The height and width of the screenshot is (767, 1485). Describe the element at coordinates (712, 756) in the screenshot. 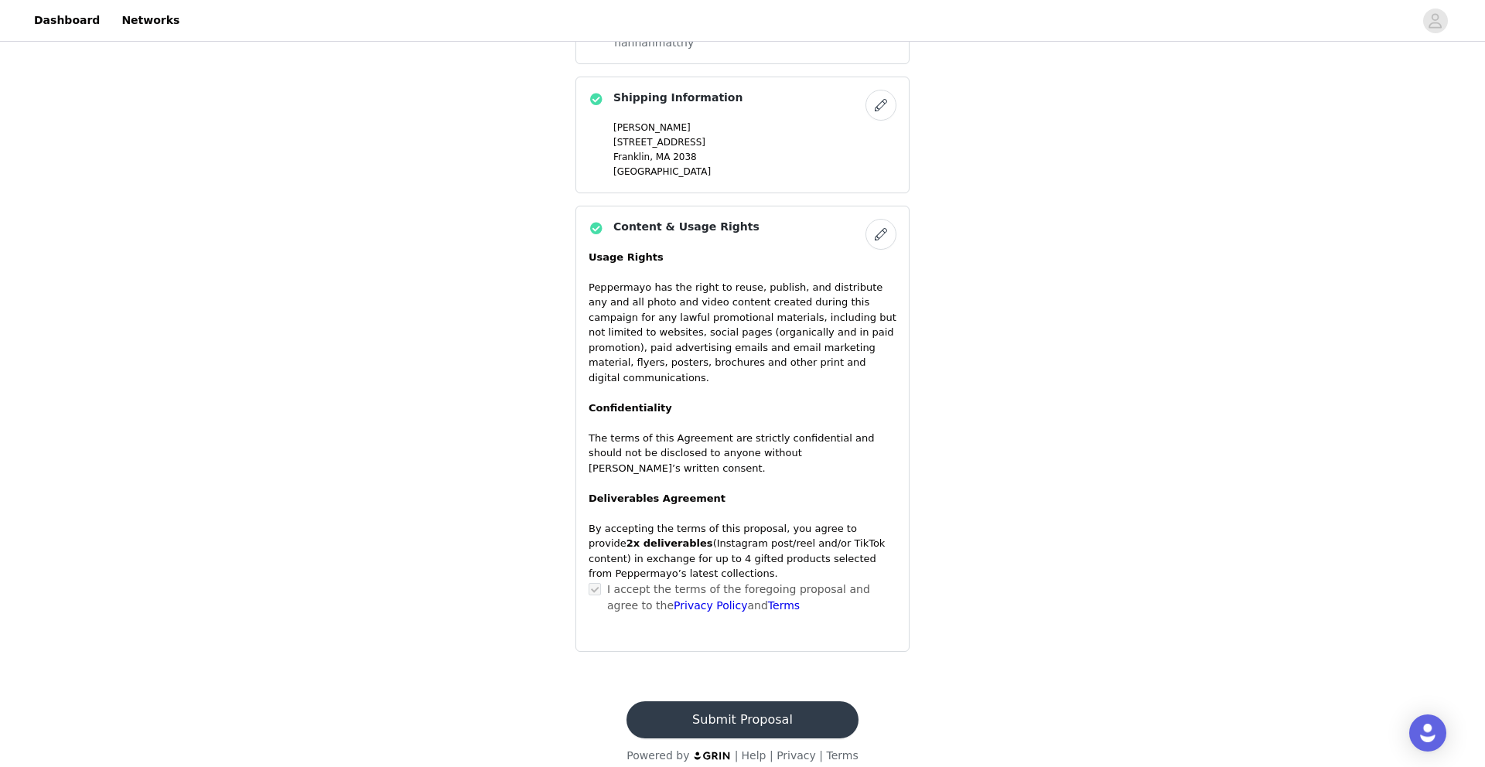

I see `img: logo` at that location.